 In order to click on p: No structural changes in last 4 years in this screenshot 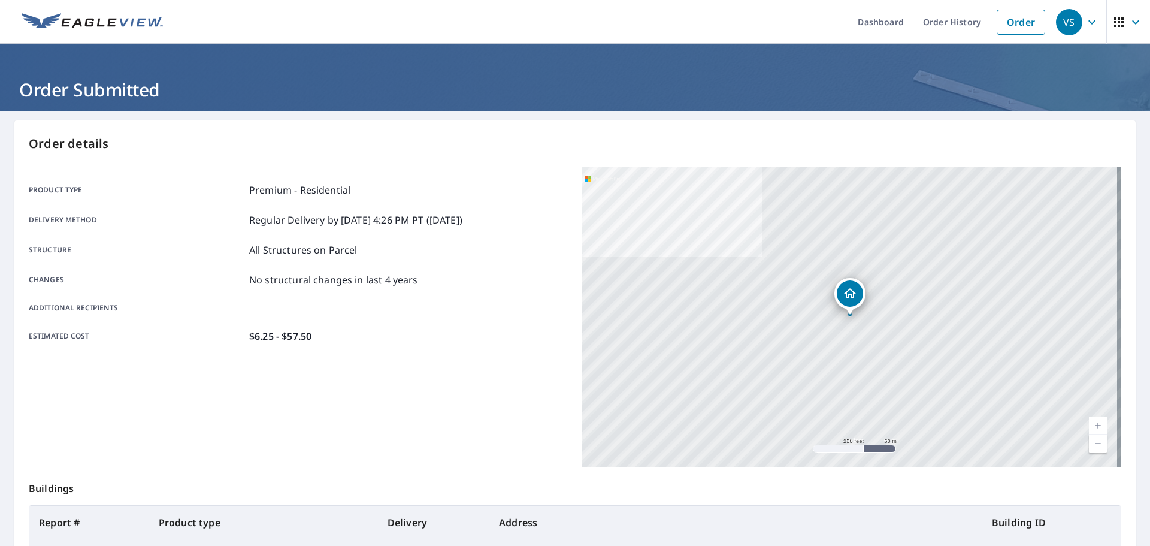, I will do `click(334, 280)`.